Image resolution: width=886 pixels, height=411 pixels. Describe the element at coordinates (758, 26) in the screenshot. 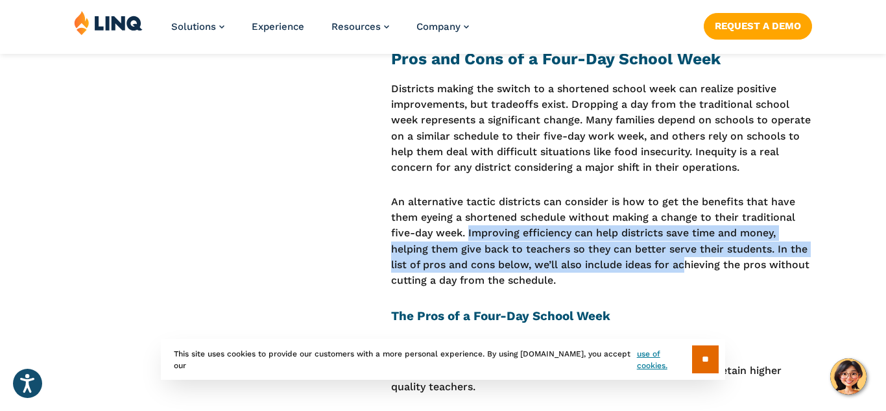

I see `a: Request a Demo` at that location.